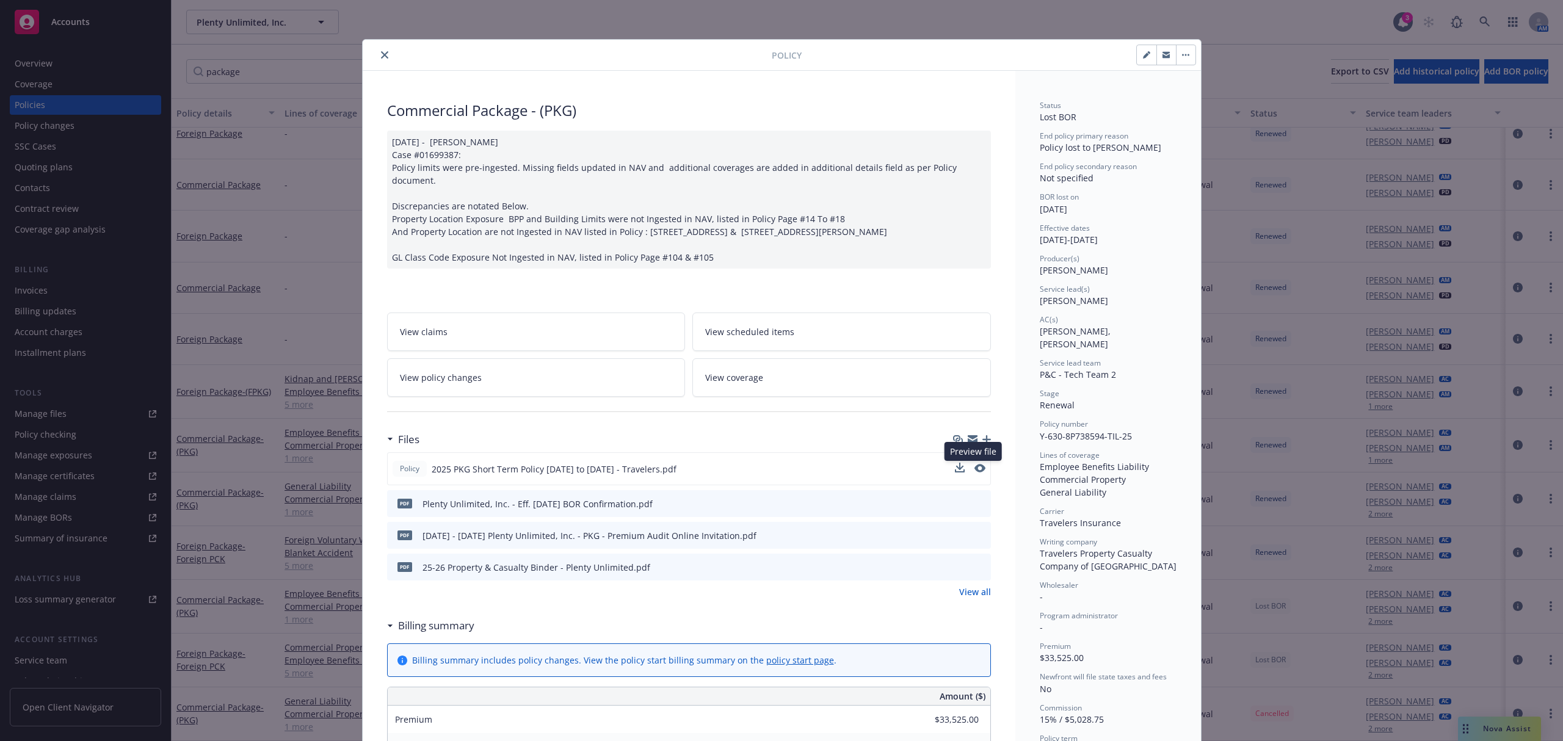 The width and height of the screenshot is (1563, 741). I want to click on button: close, so click(385, 55).